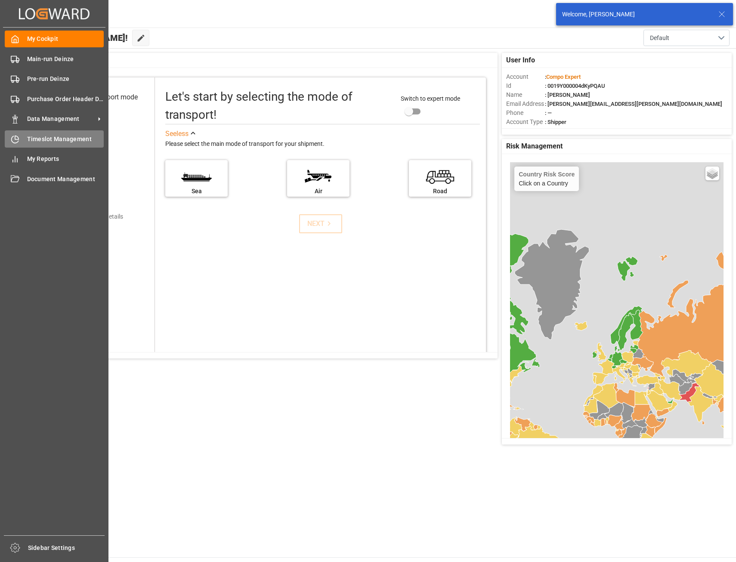 The height and width of the screenshot is (562, 736). Describe the element at coordinates (65, 179) in the screenshot. I see `span: Document Management` at that location.